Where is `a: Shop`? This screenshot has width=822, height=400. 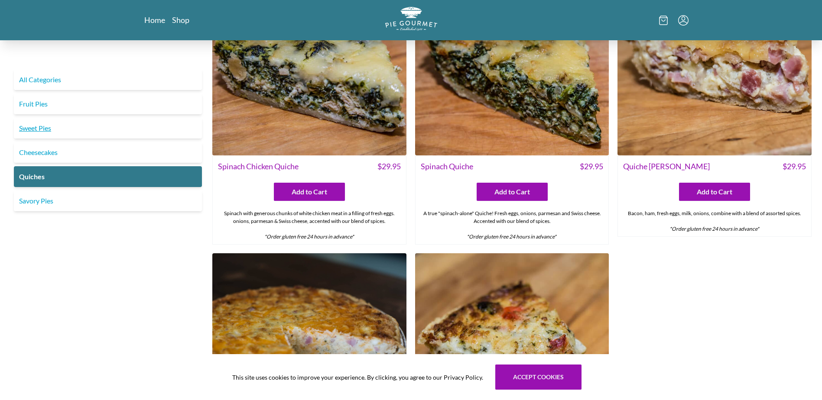 a: Shop is located at coordinates (181, 20).